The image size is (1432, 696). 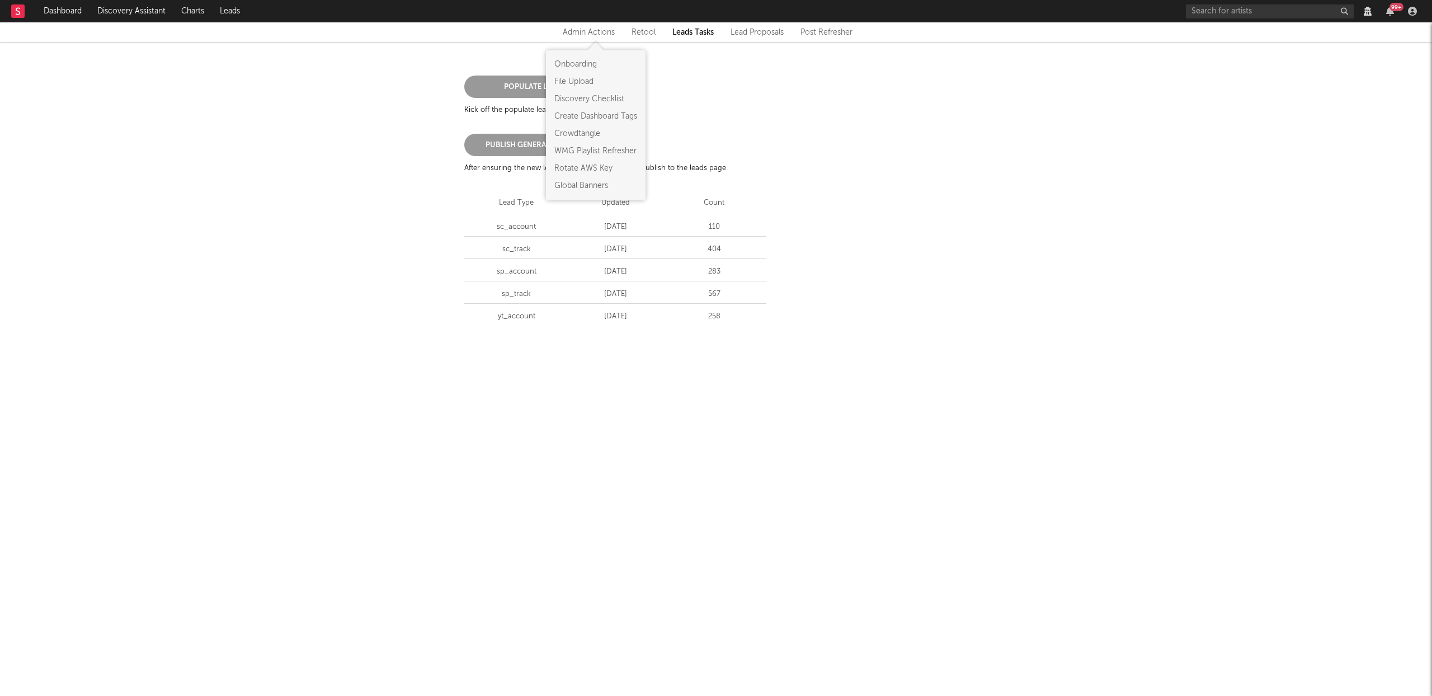 I want to click on p: 258, so click(x=714, y=317).